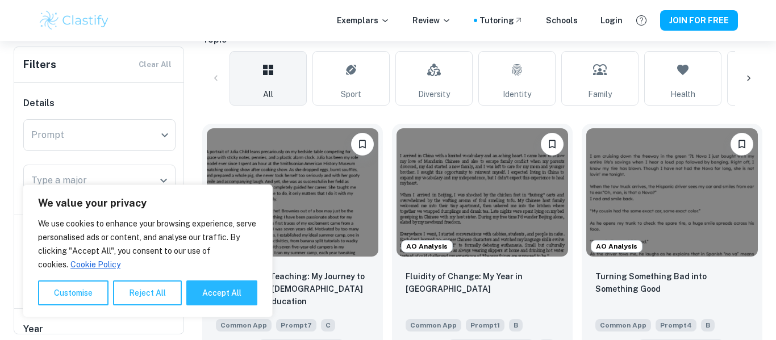 Image resolution: width=776 pixels, height=340 pixels. Describe the element at coordinates (501, 20) in the screenshot. I see `a: Tutoring` at that location.